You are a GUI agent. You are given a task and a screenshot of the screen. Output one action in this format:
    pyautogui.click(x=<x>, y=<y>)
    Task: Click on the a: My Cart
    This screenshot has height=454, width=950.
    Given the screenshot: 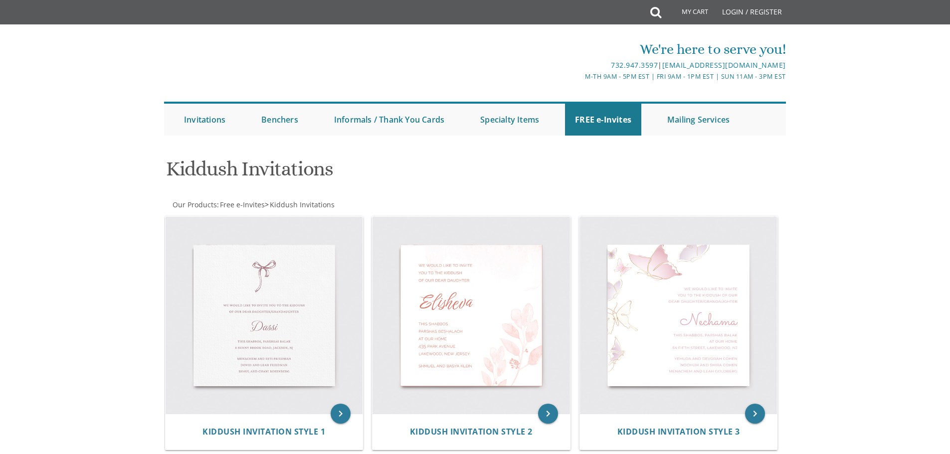 What is the action you would take?
    pyautogui.click(x=688, y=13)
    